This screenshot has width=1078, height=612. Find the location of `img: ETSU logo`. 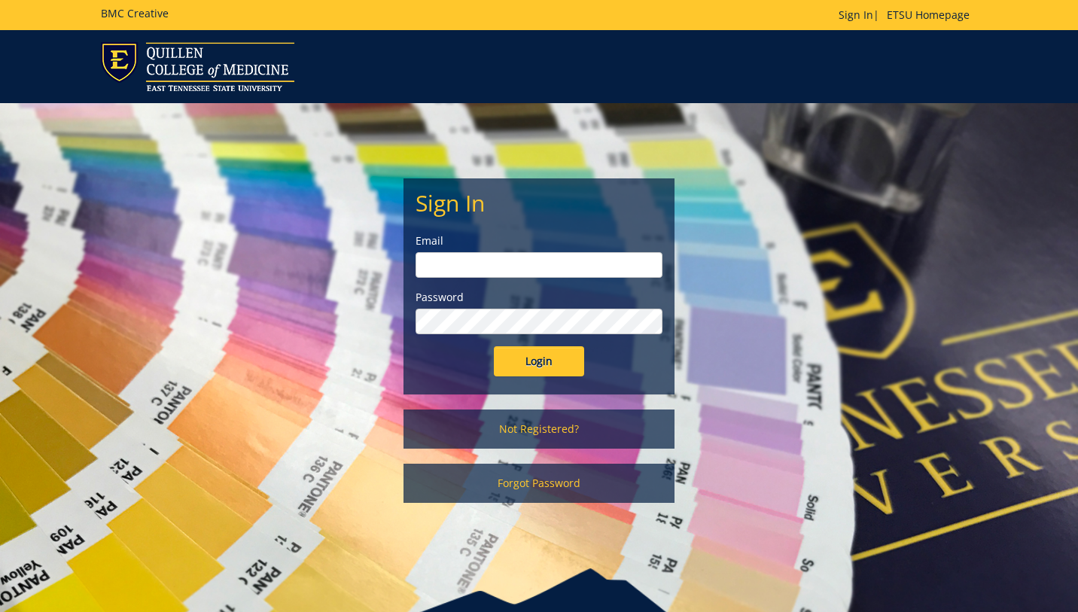

img: ETSU logo is located at coordinates (197, 66).